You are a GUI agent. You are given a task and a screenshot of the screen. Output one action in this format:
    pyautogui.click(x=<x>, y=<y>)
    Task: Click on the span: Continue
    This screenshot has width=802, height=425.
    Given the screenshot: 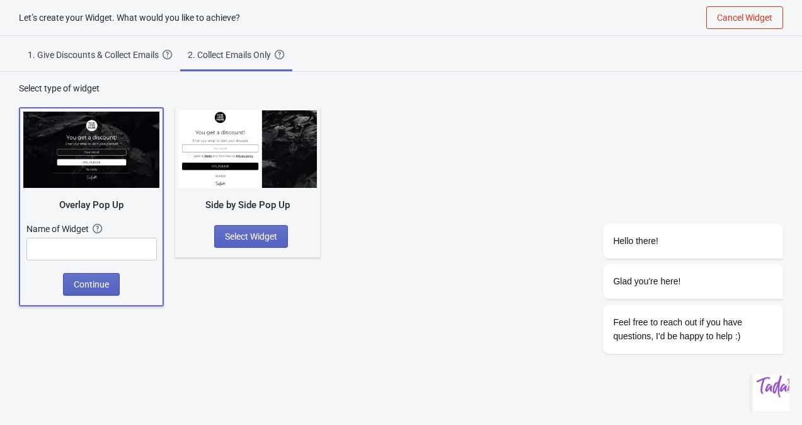 What is the action you would take?
    pyautogui.click(x=91, y=284)
    